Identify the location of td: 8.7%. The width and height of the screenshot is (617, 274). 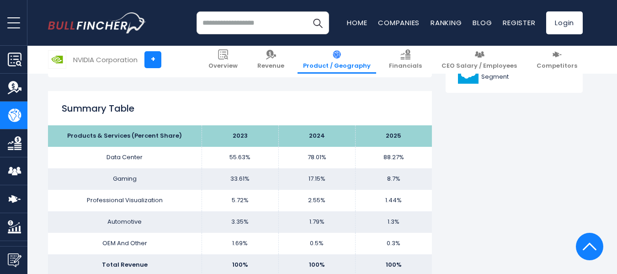
(394, 179).